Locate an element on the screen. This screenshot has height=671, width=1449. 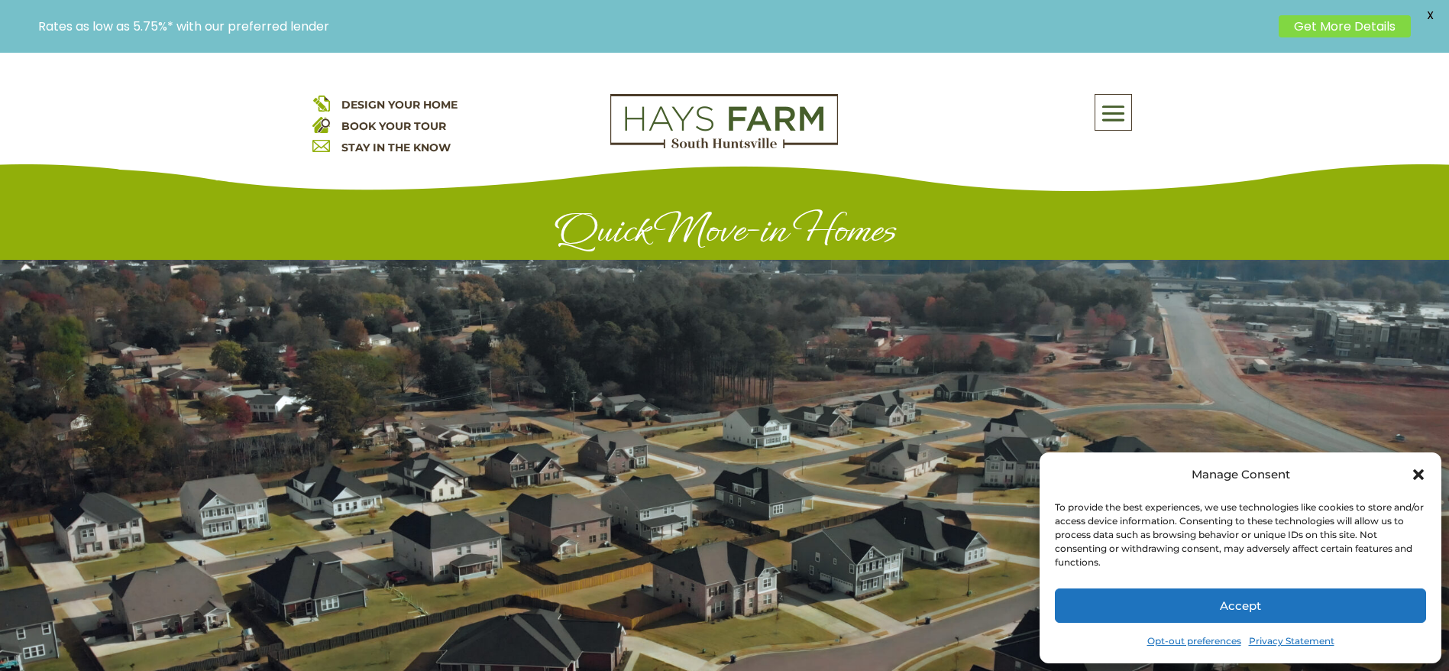
a: BOOK YOUR TOUR is located at coordinates (393, 126).